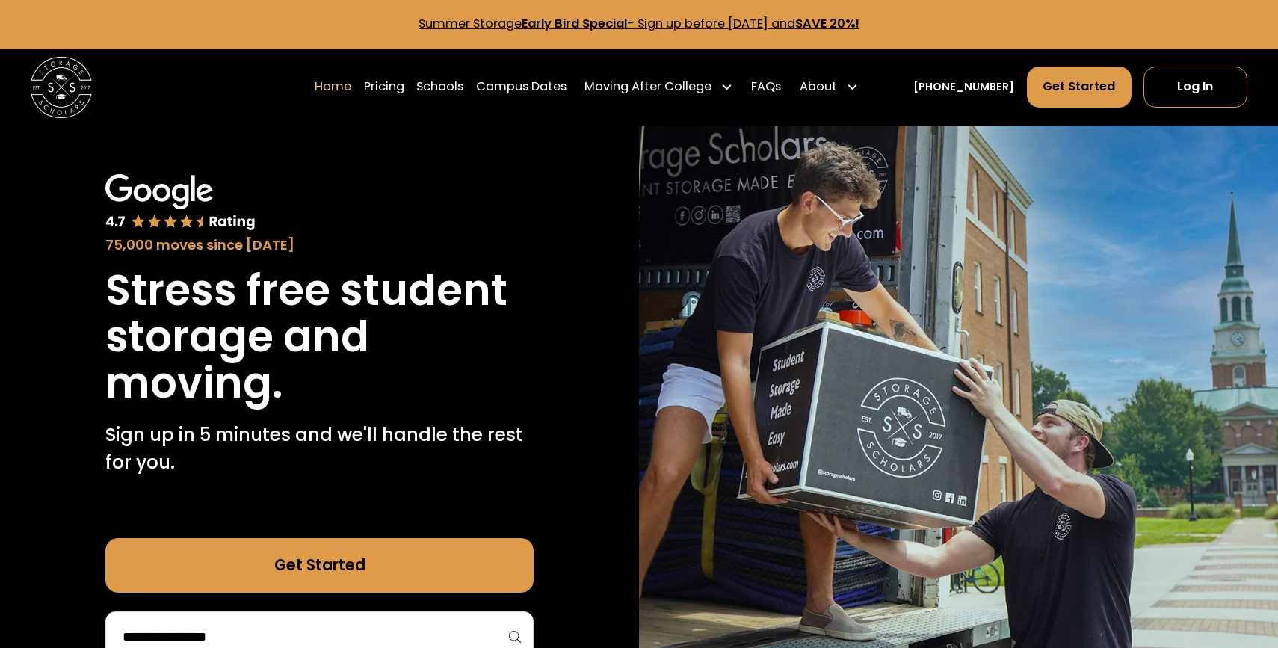  Describe the element at coordinates (332, 87) in the screenshot. I see `a: Home` at that location.